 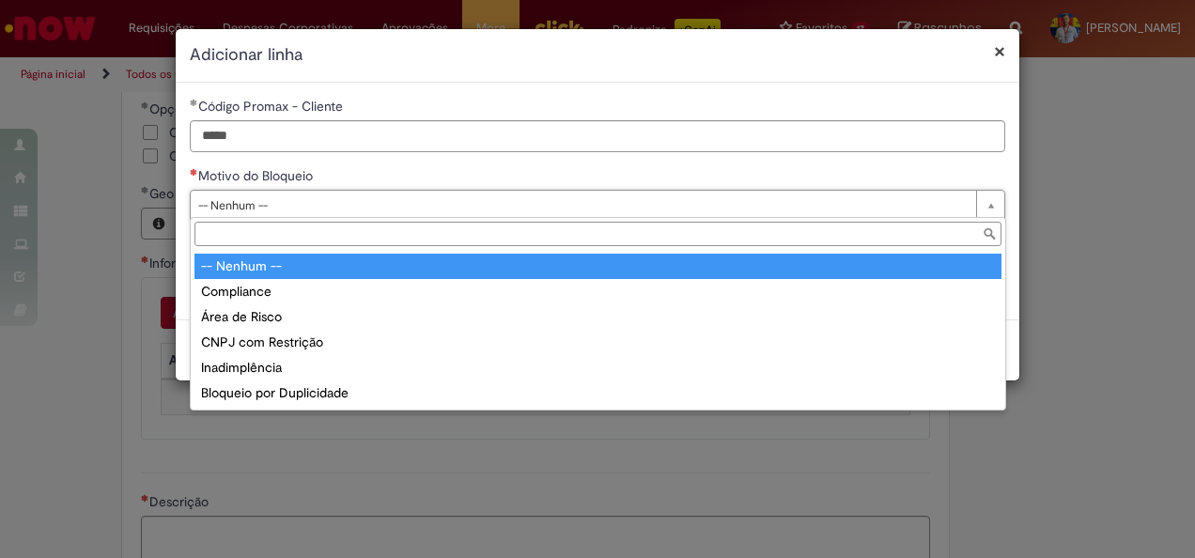 What do you see at coordinates (598, 367) in the screenshot?
I see `div: Inadimplência` at bounding box center [598, 367].